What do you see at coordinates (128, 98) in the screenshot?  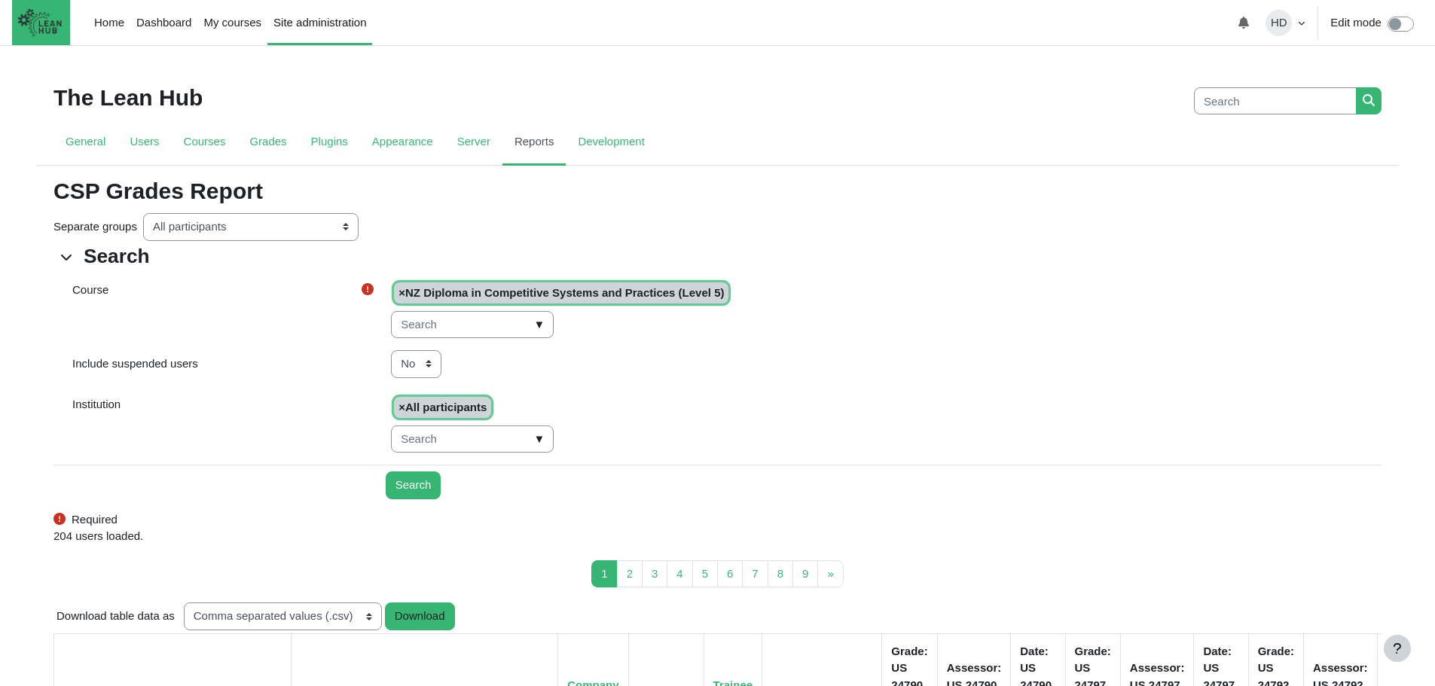 I see `h1: The Lean Hub` at bounding box center [128, 98].